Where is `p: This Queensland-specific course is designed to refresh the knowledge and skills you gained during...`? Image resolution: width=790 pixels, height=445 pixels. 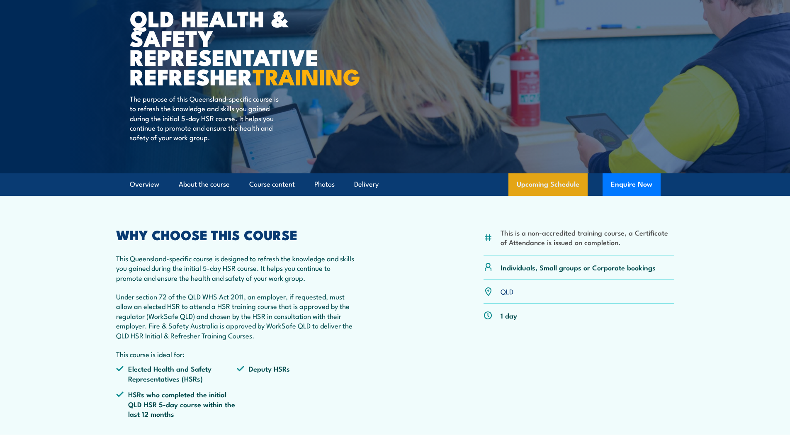 p: This Queensland-specific course is designed to refresh the knowledge and skills you gained during... is located at coordinates (237, 268).